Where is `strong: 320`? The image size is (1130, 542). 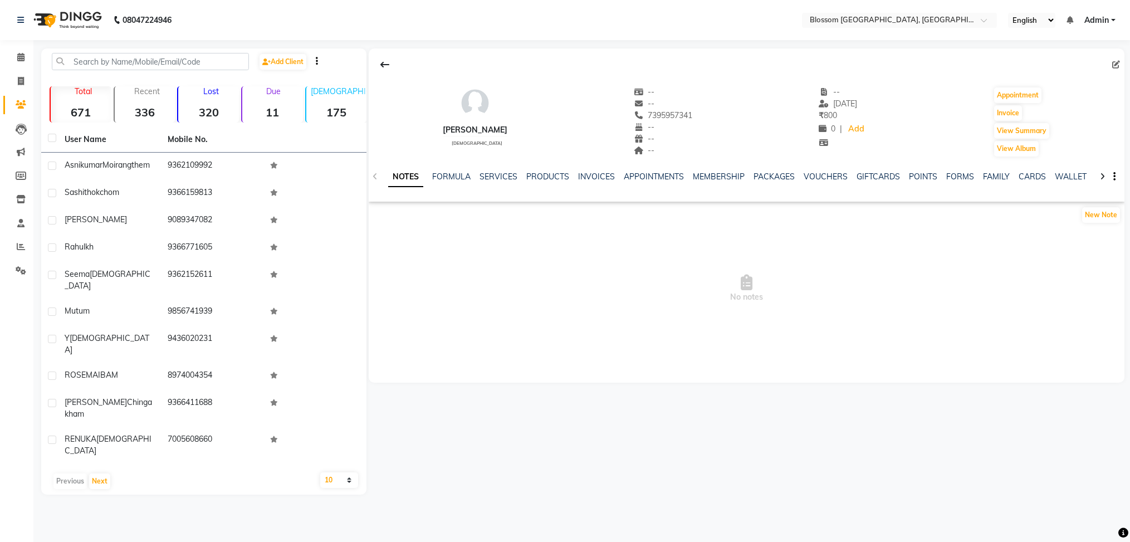
strong: 320 is located at coordinates (208, 112).